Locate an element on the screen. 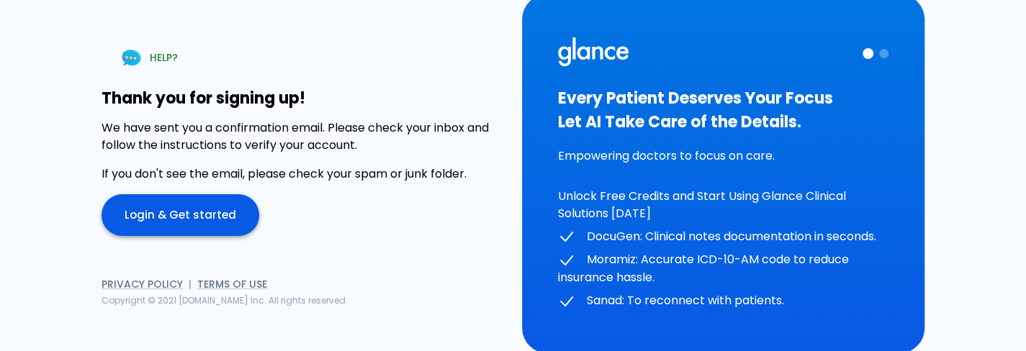 Image resolution: width=1026 pixels, height=351 pixels. p: If you don't see the email, please check your spam or junk folder. is located at coordinates (303, 174).